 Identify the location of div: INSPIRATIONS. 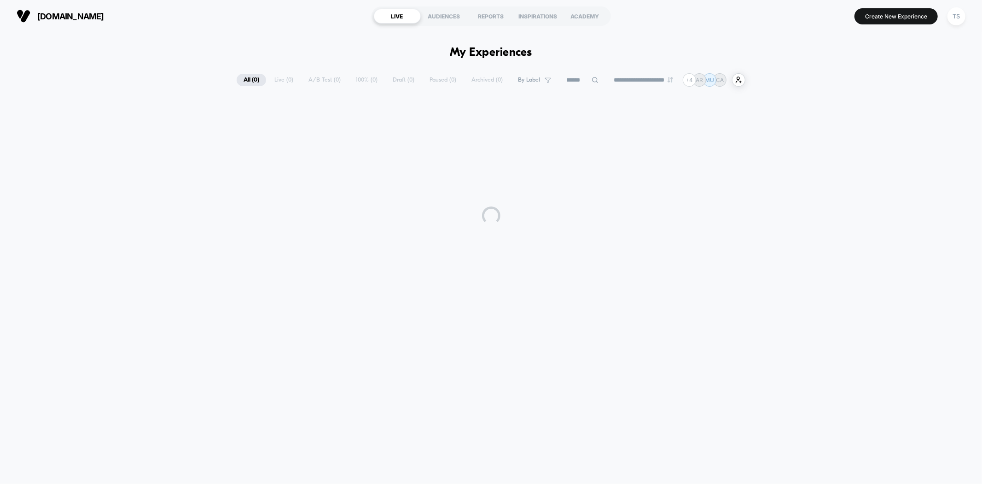
(538, 16).